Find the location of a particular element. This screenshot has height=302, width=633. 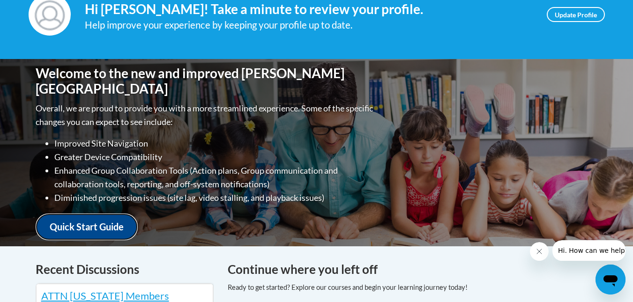

a: Quick Start Guide is located at coordinates (87, 227).